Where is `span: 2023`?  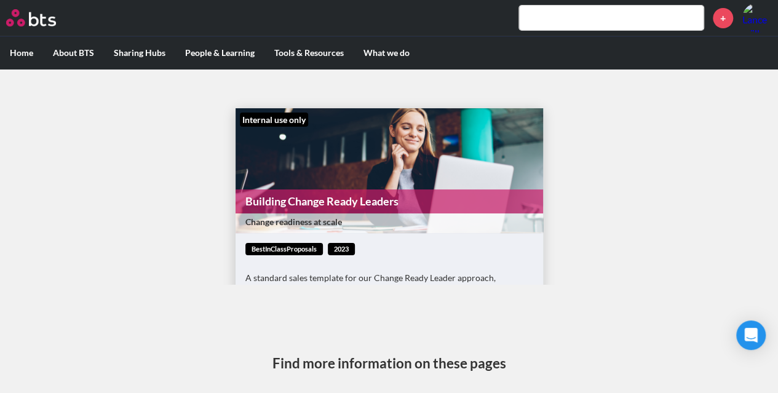 span: 2023 is located at coordinates (341, 249).